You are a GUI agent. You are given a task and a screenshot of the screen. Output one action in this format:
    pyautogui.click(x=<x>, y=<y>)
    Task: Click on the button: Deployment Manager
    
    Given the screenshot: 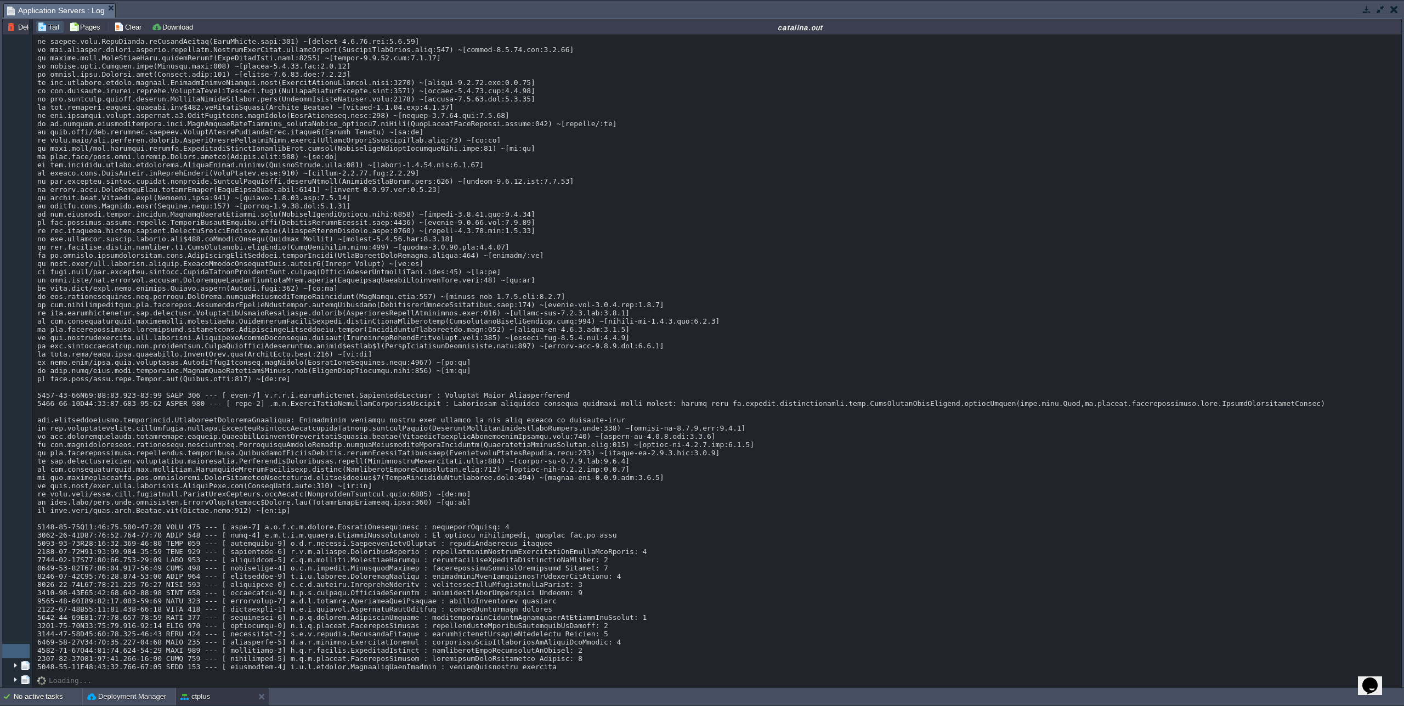 What is the action you would take?
    pyautogui.click(x=127, y=696)
    